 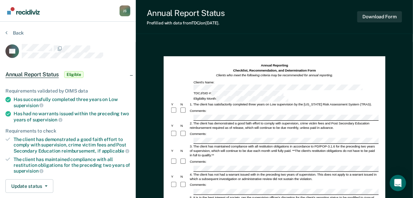 I want to click on div: J S, so click(x=125, y=11).